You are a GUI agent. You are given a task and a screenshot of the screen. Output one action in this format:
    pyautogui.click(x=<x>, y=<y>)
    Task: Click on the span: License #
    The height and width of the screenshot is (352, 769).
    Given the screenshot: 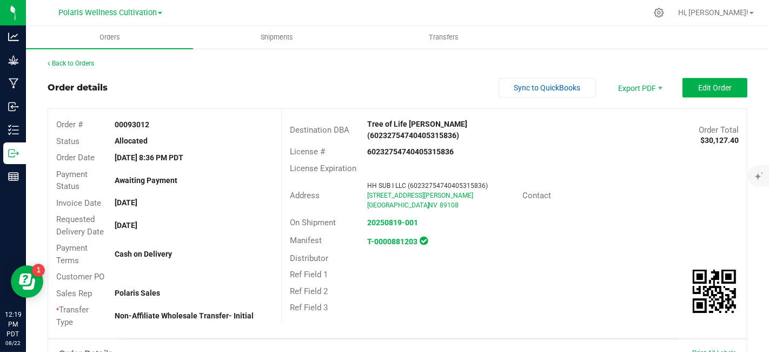 What is the action you would take?
    pyautogui.click(x=307, y=151)
    